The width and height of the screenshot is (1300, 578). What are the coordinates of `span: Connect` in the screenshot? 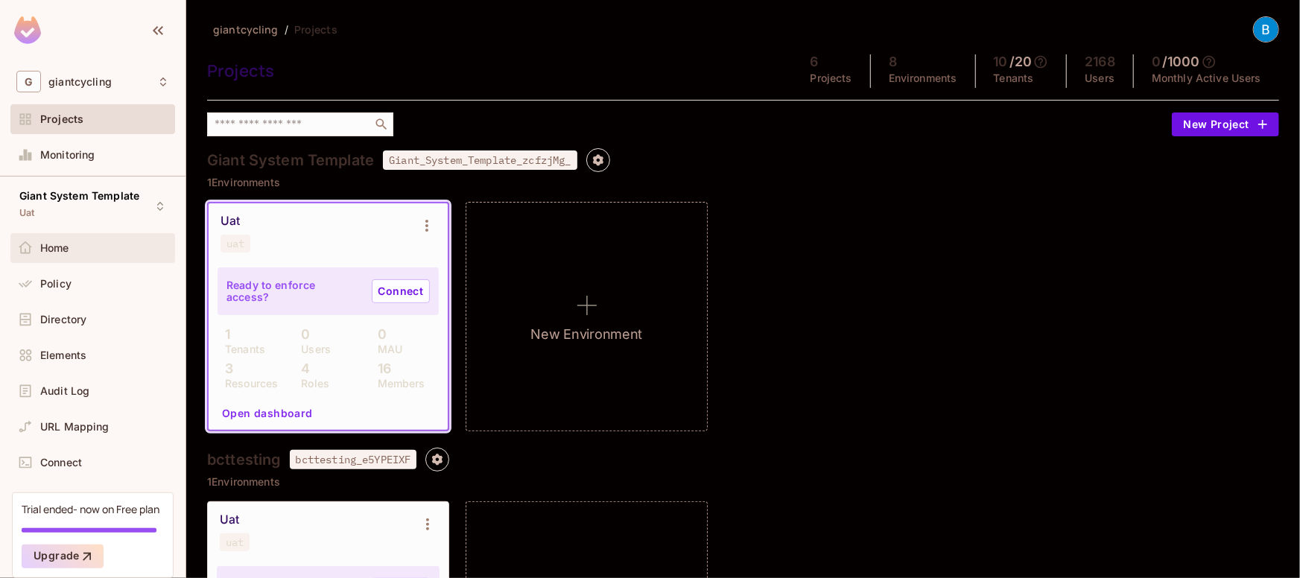 It's located at (61, 463).